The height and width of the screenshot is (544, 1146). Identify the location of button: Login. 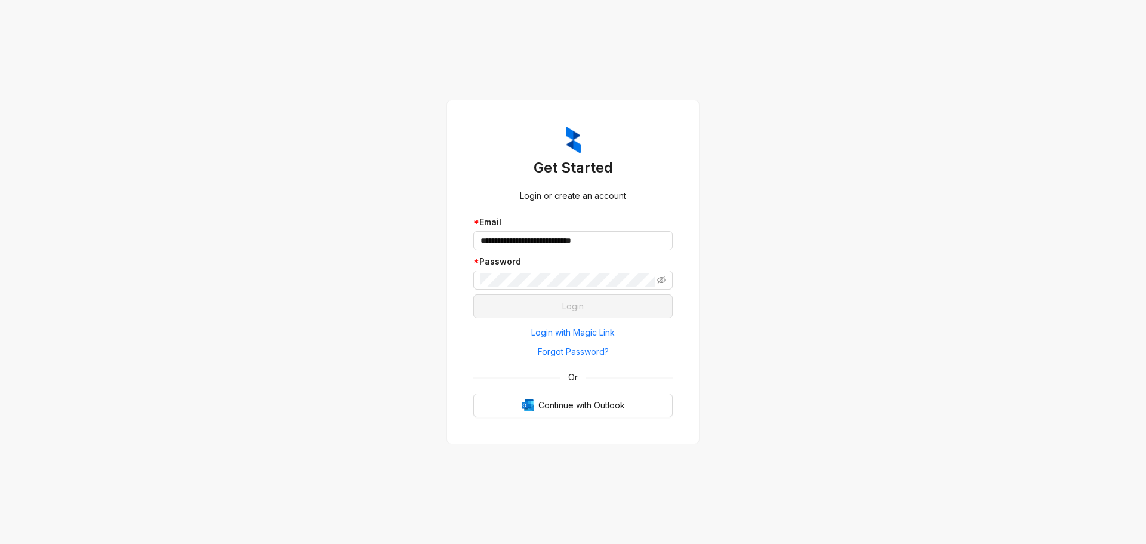
(573, 306).